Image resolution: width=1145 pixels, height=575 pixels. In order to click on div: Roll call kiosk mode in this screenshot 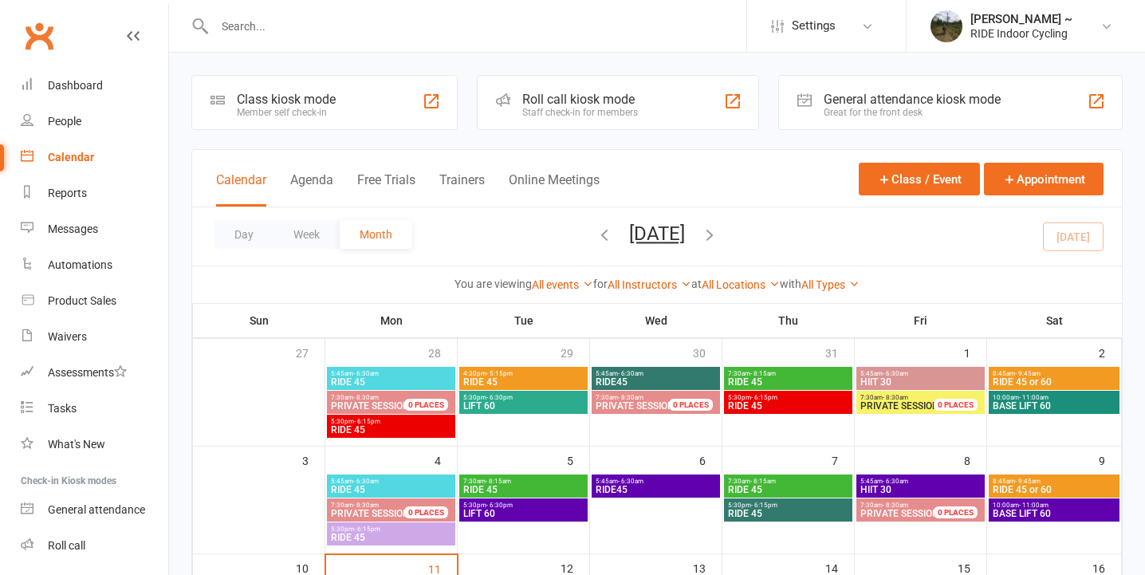, I will do `click(580, 99)`.